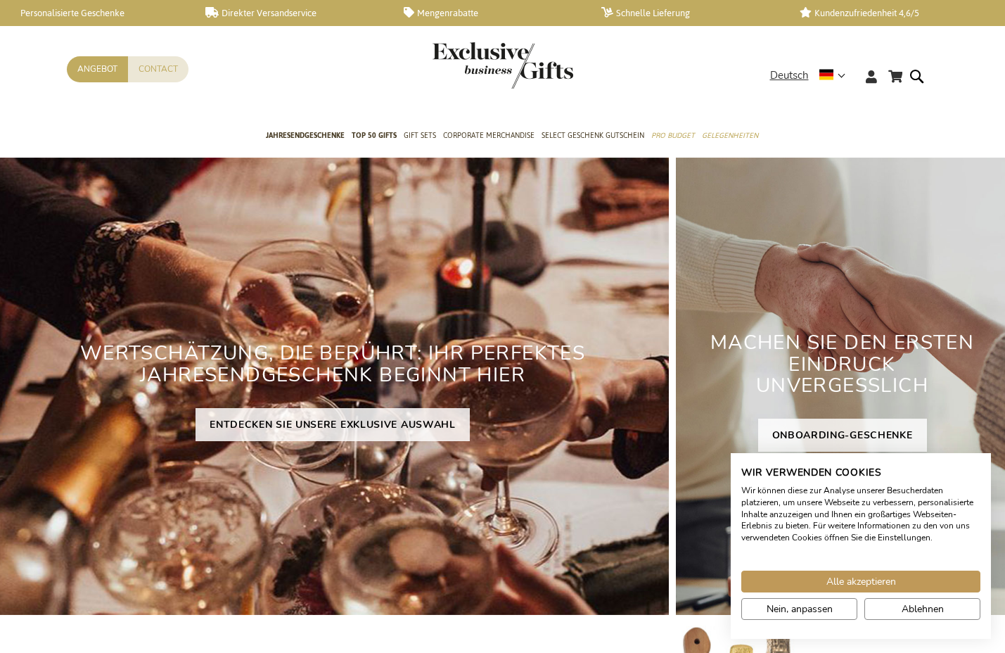 The width and height of the screenshot is (1005, 653). I want to click on a: store logo, so click(468, 65).